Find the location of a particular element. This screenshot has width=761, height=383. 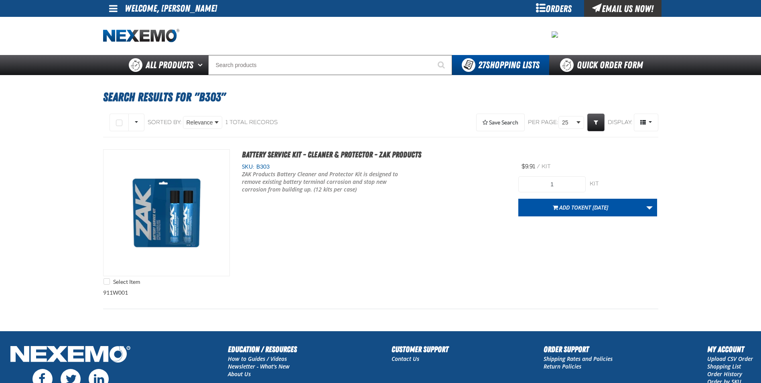

a: Home is located at coordinates (141, 36).